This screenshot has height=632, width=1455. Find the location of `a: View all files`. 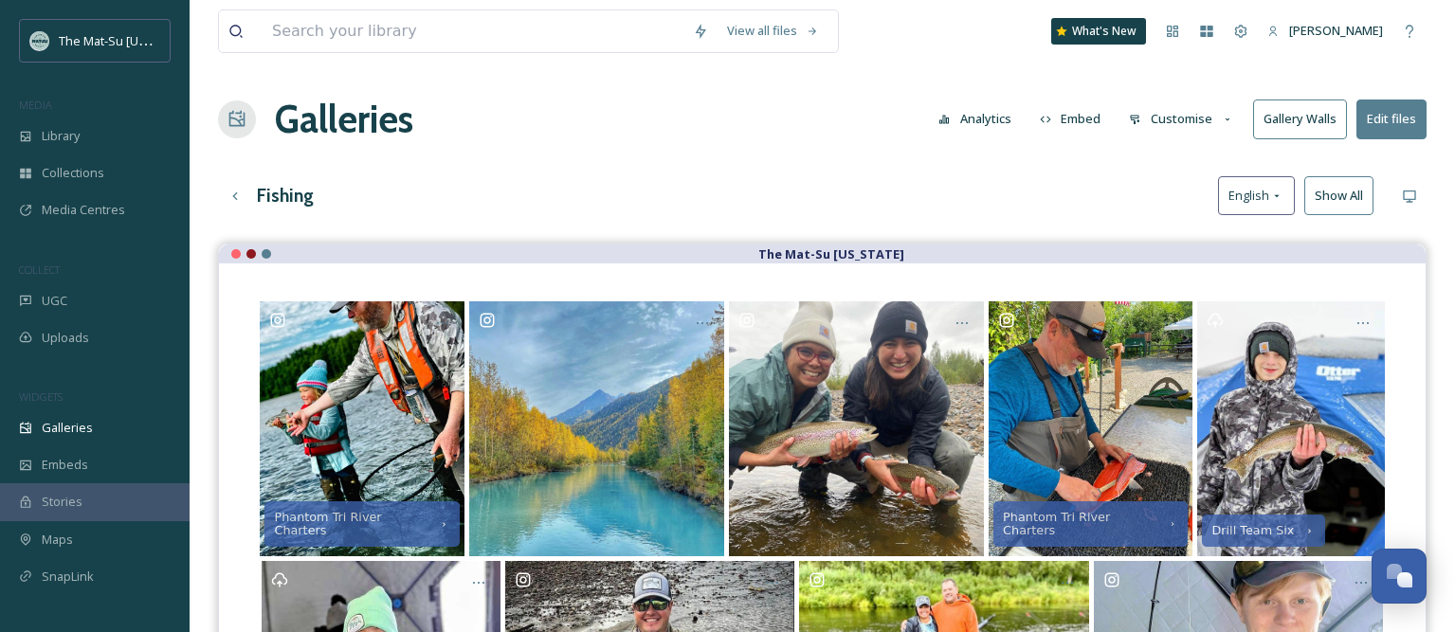

a: View all files is located at coordinates (773, 30).